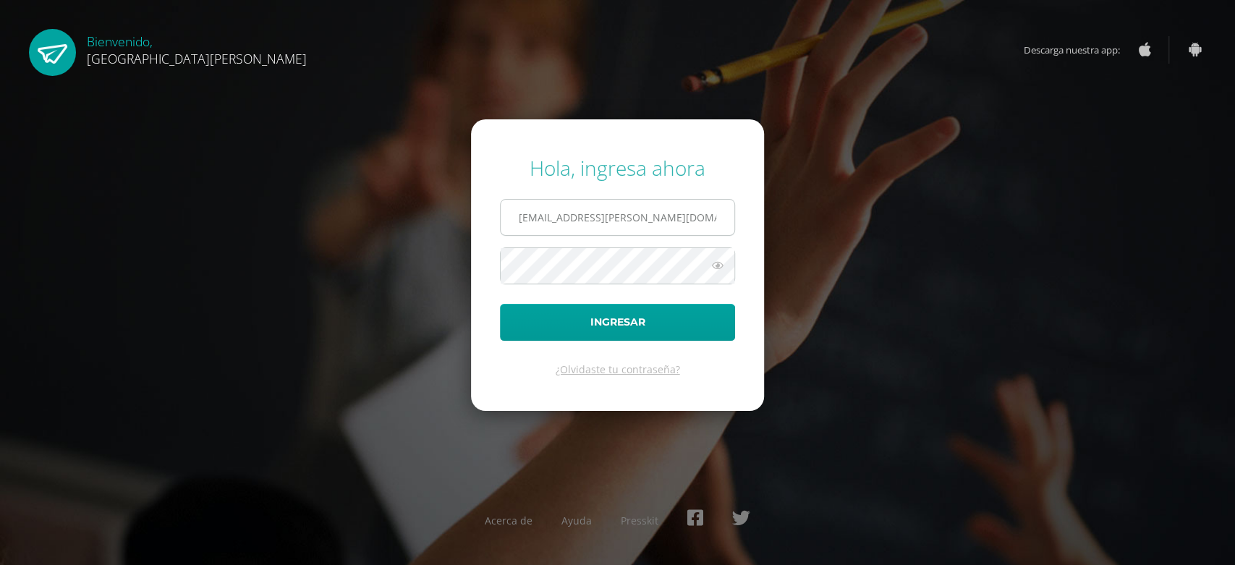  What do you see at coordinates (617, 322) in the screenshot?
I see `button: Ingresar` at bounding box center [617, 322].